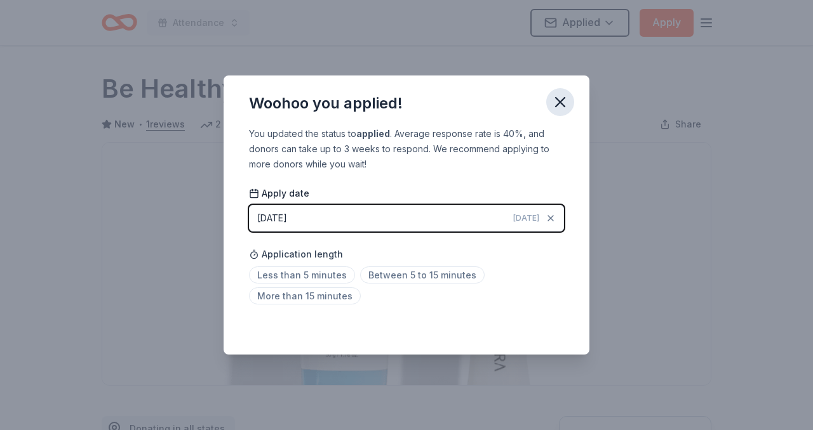 The width and height of the screenshot is (813, 430). Describe the element at coordinates (406, 149) in the screenshot. I see `div: You updated the status to . Average response rate is 40%, and donors can take up to 3 weeks to re...` at that location.